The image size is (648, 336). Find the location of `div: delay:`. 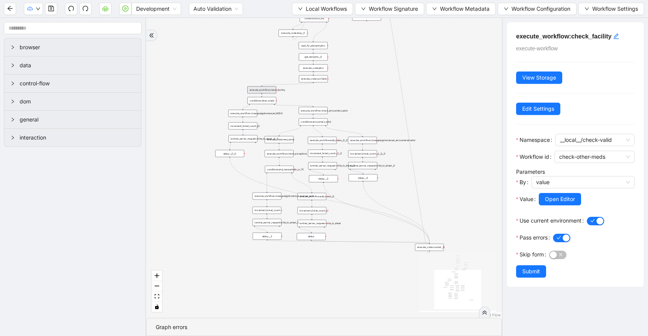

div: delay: is located at coordinates (311, 236).